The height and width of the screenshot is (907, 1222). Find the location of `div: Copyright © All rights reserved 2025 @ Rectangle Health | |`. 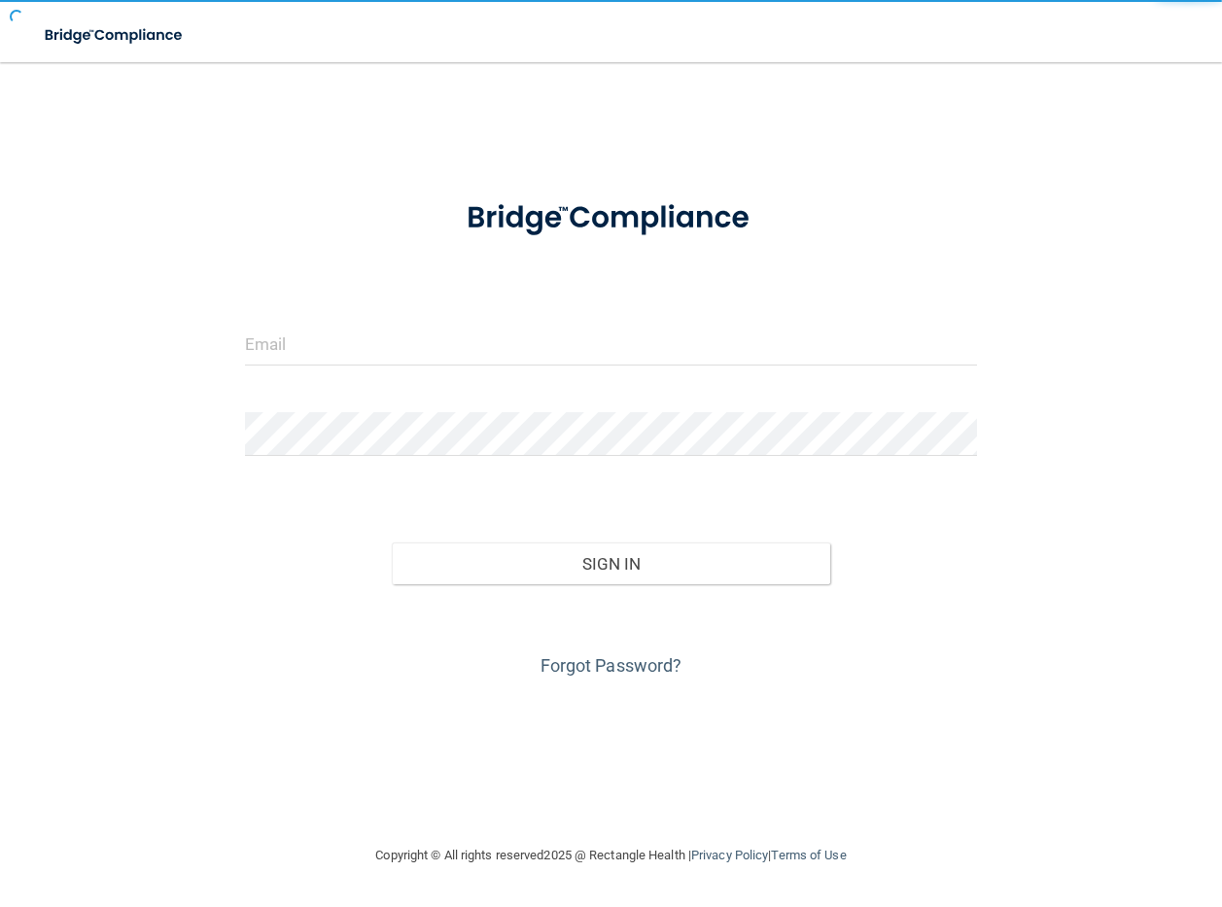

div: Copyright © All rights reserved 2025 @ Rectangle Health | | is located at coordinates (612, 856).